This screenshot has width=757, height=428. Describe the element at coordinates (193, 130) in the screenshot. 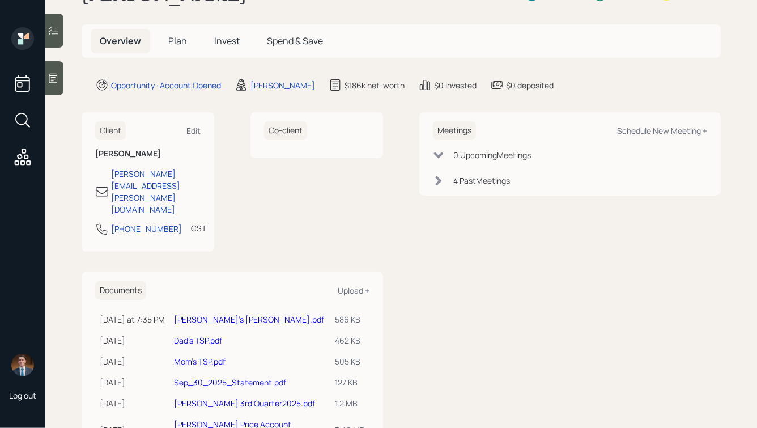

I see `div: Edit` at that location.